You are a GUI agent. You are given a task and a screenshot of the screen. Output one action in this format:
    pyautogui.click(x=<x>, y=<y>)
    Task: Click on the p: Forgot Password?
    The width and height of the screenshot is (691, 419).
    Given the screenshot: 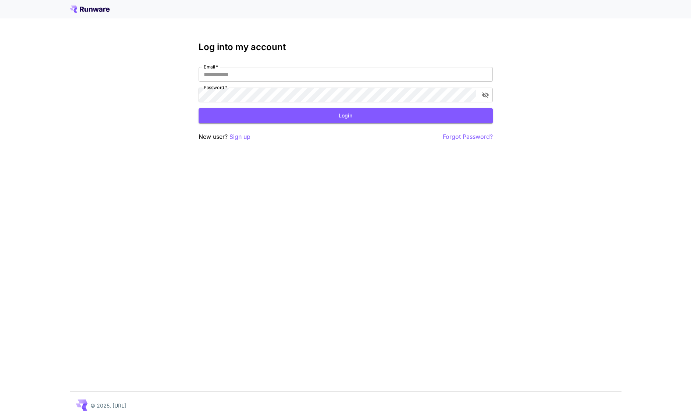 What is the action you would take?
    pyautogui.click(x=468, y=136)
    